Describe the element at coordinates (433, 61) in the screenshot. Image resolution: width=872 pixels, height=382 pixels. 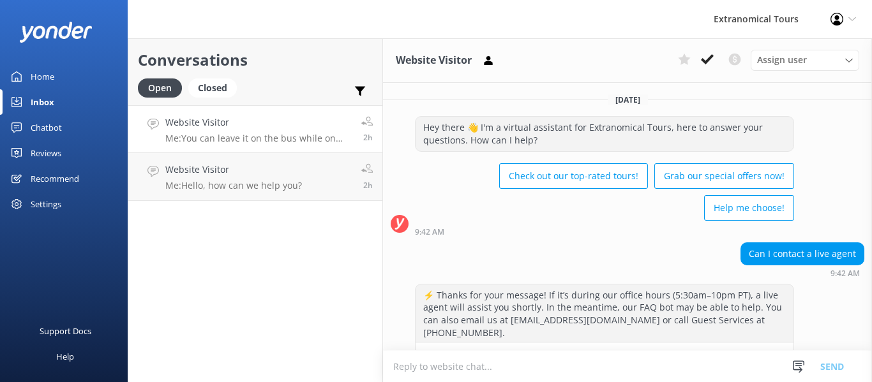
I see `h3: Website Visitor` at that location.